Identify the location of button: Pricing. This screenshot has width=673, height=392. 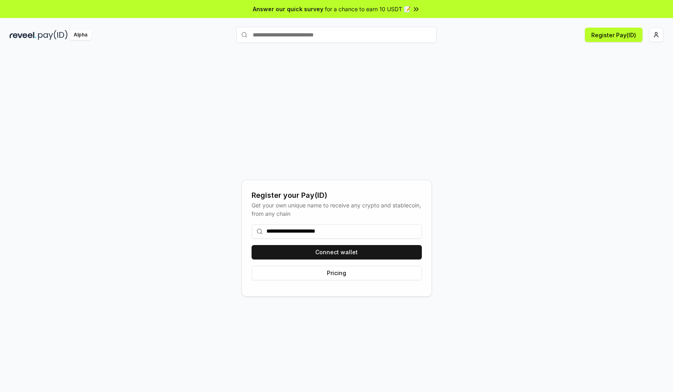
(336, 273).